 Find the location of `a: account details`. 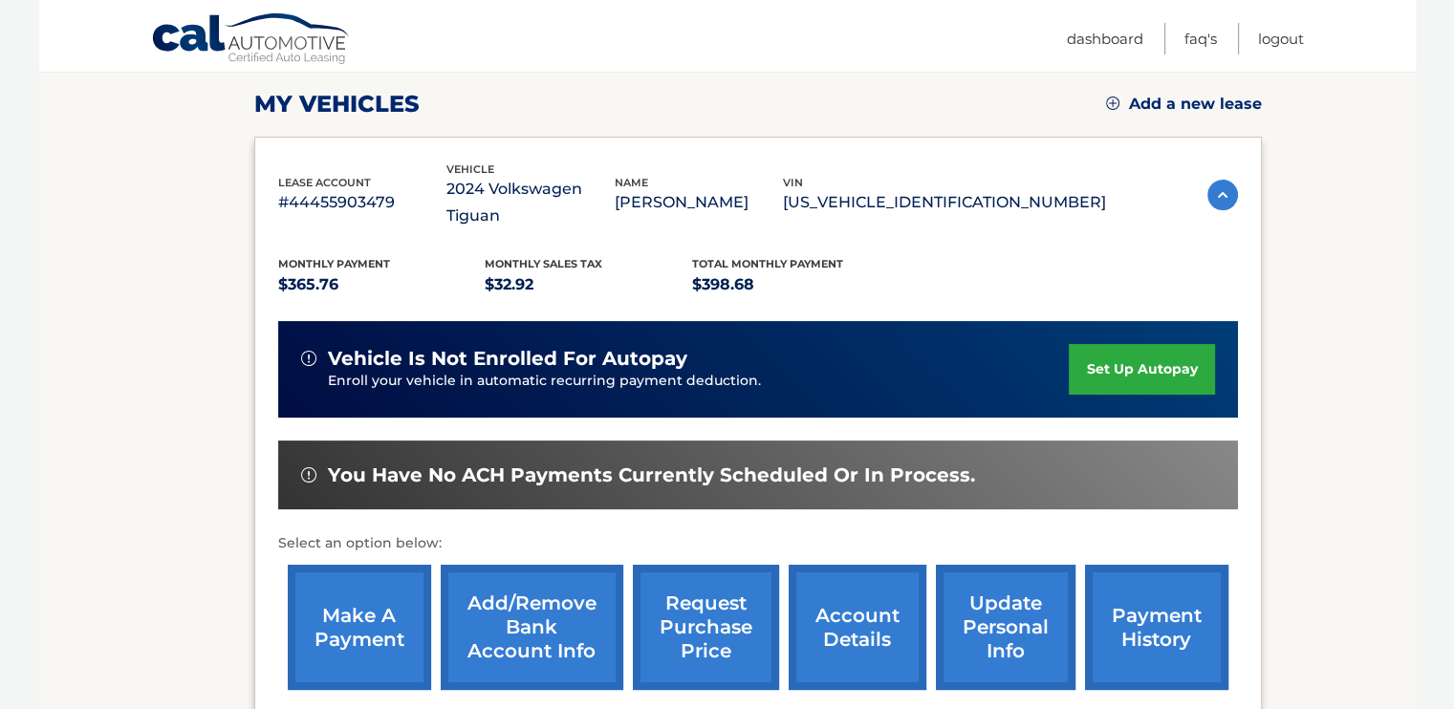

a: account details is located at coordinates (857, 627).